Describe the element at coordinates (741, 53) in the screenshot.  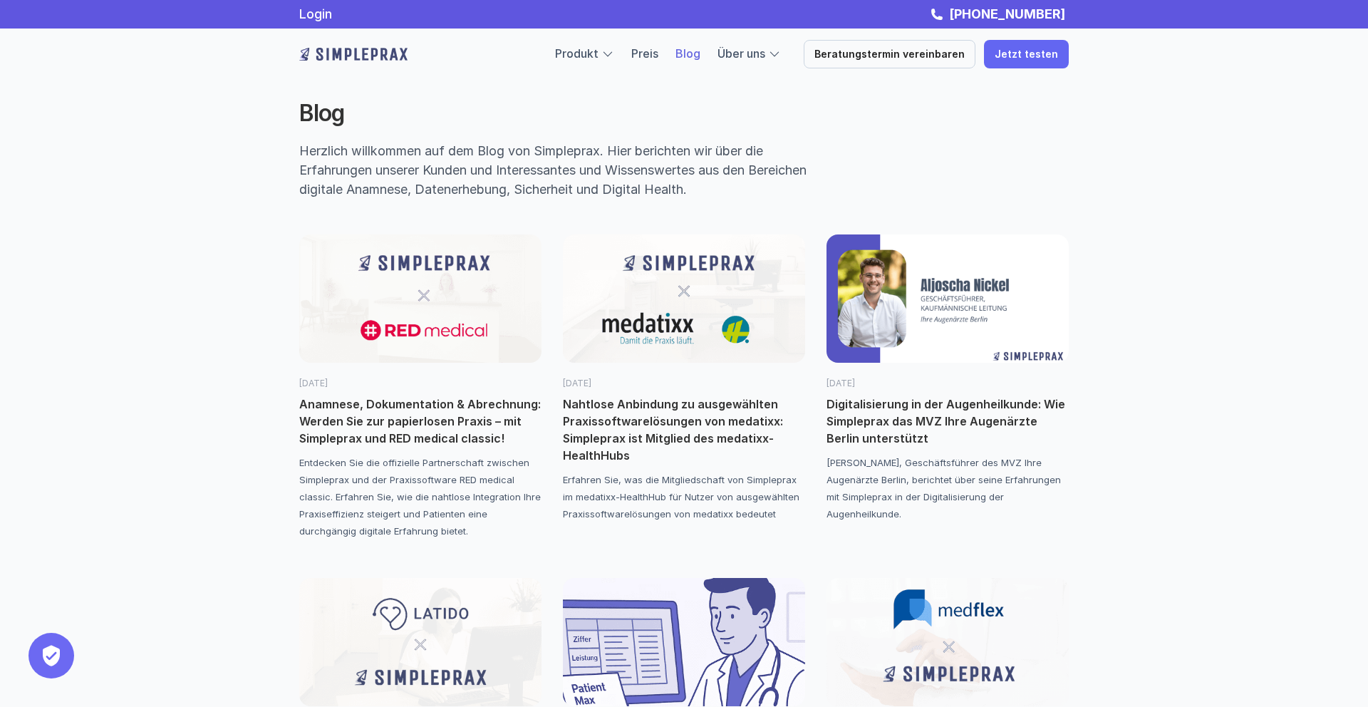
I see `a: Über uns` at that location.